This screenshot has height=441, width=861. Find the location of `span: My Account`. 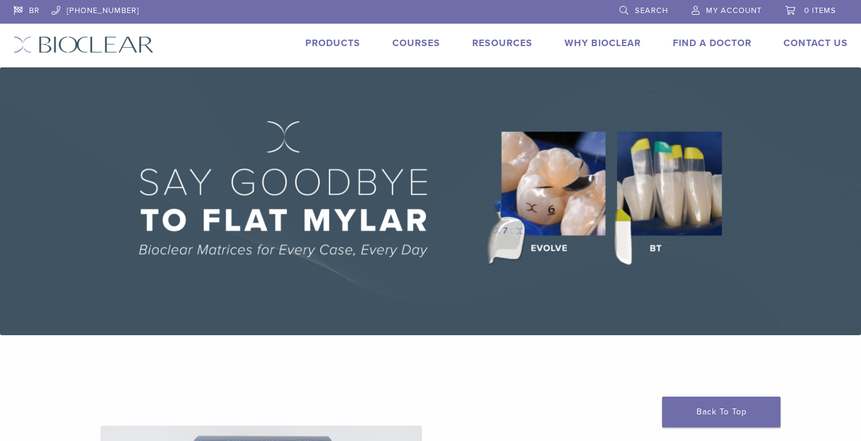

span: My Account is located at coordinates (734, 11).